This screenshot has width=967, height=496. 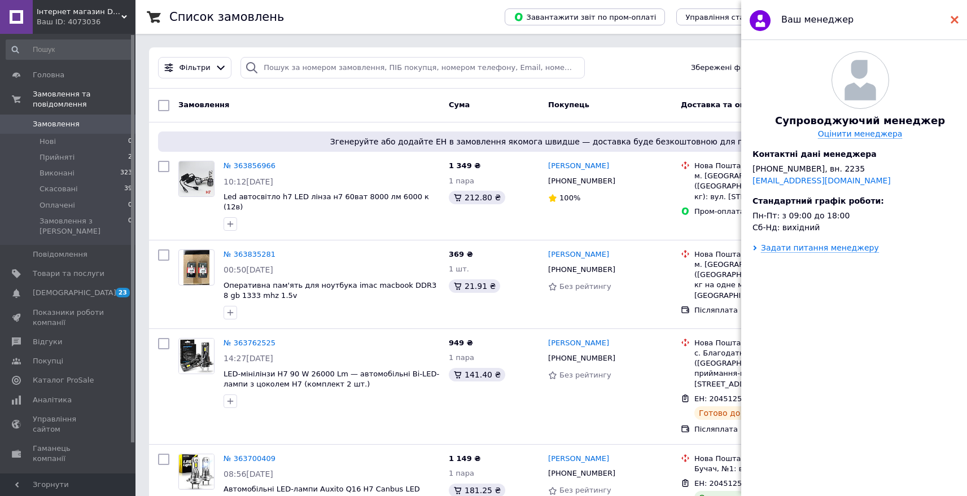 What do you see at coordinates (130, 158) in the screenshot?
I see `span: 2` at bounding box center [130, 158].